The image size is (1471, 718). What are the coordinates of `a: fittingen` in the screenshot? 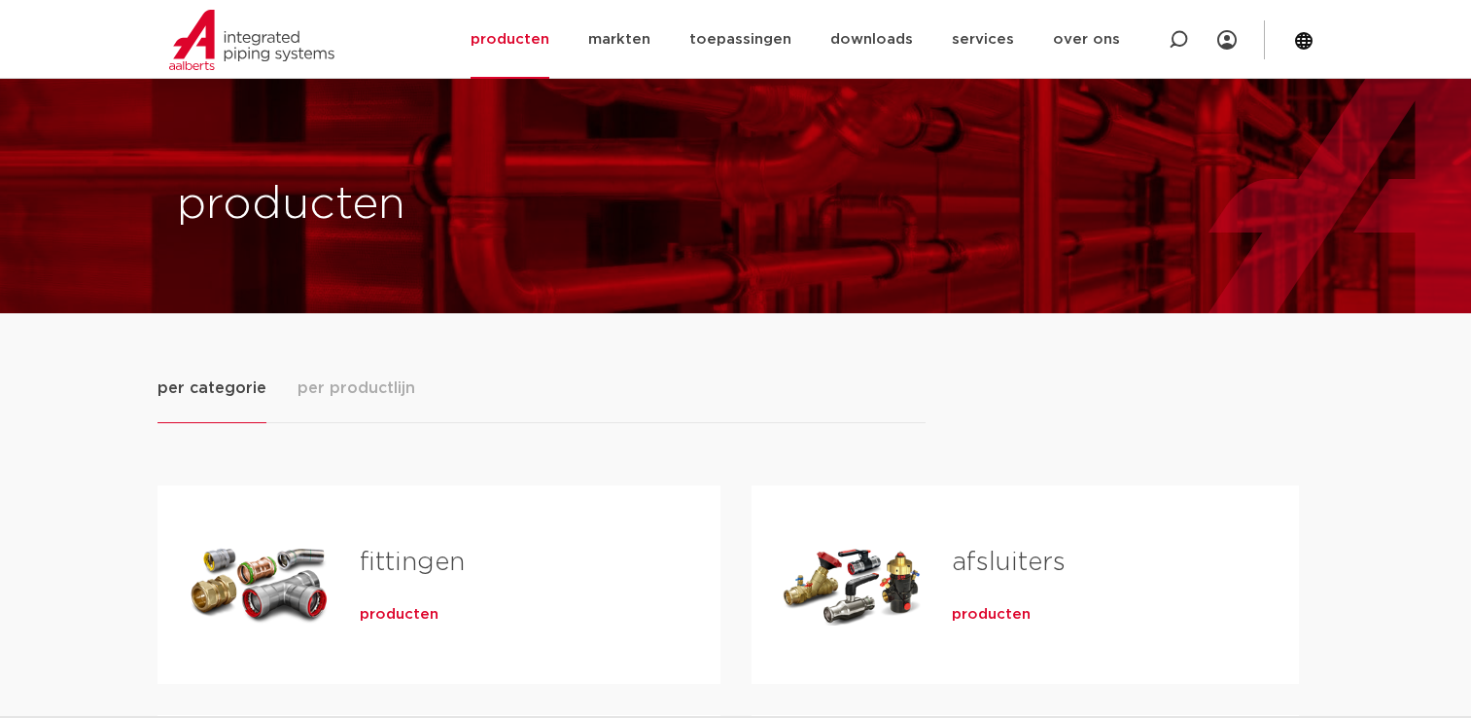 It's located at (412, 562).